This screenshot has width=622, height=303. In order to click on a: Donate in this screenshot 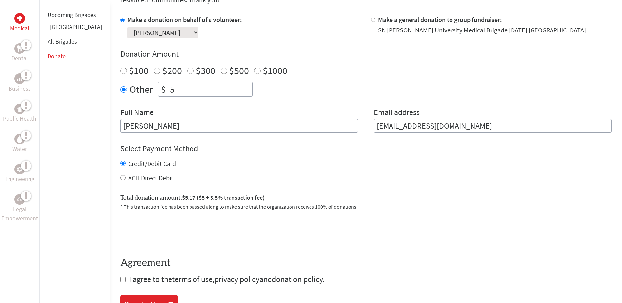, I will do `click(56, 56)`.